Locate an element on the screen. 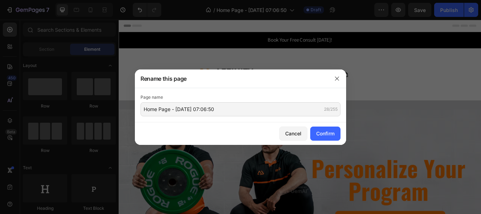  div: Services About Us Home Contact is located at coordinates (211, 63).